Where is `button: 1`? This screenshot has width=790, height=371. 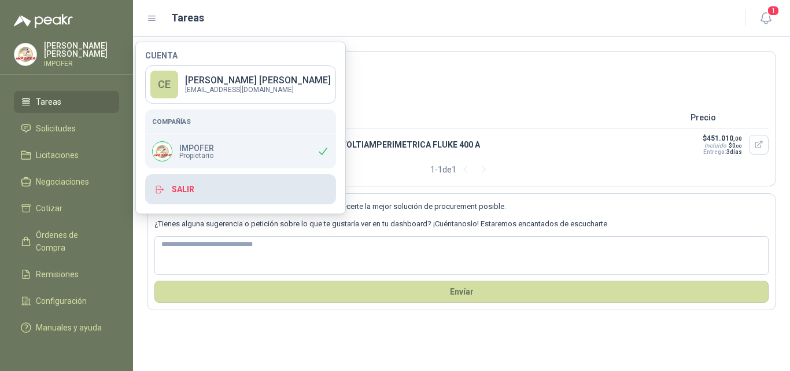
button: 1 is located at coordinates (766, 19).